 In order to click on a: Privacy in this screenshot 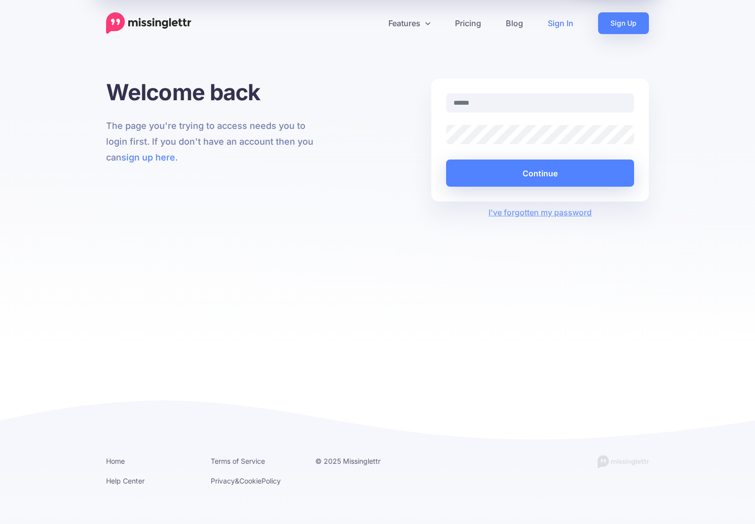, I will do `click(223, 480)`.